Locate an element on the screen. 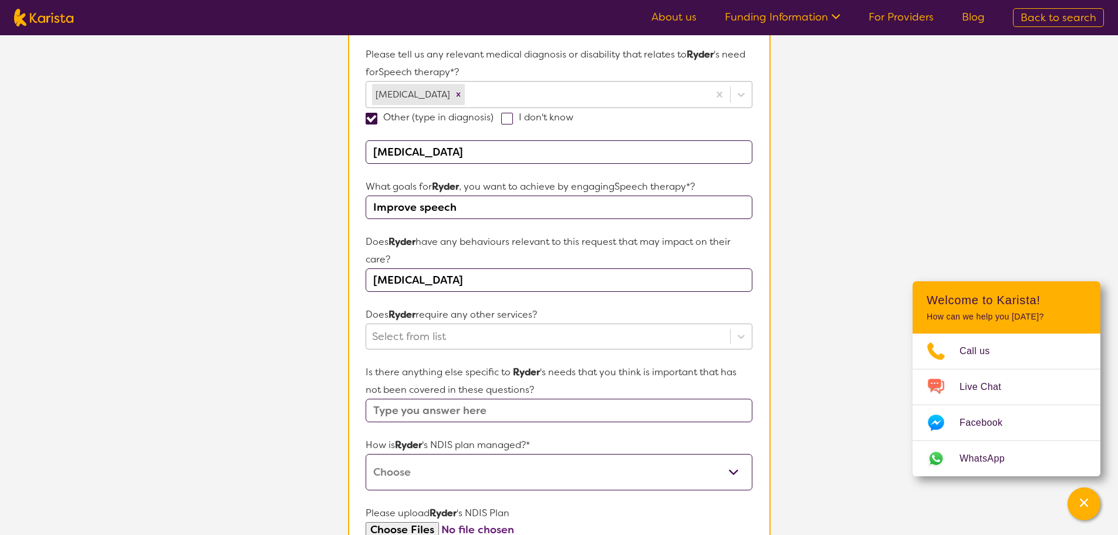 Image resolution: width=1118 pixels, height=535 pixels. a: Web link opens in a new tab. is located at coordinates (1007, 459).